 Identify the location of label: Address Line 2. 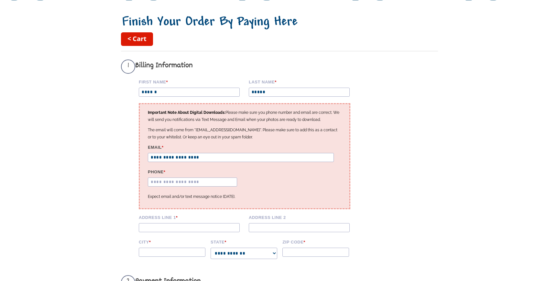
(301, 217).